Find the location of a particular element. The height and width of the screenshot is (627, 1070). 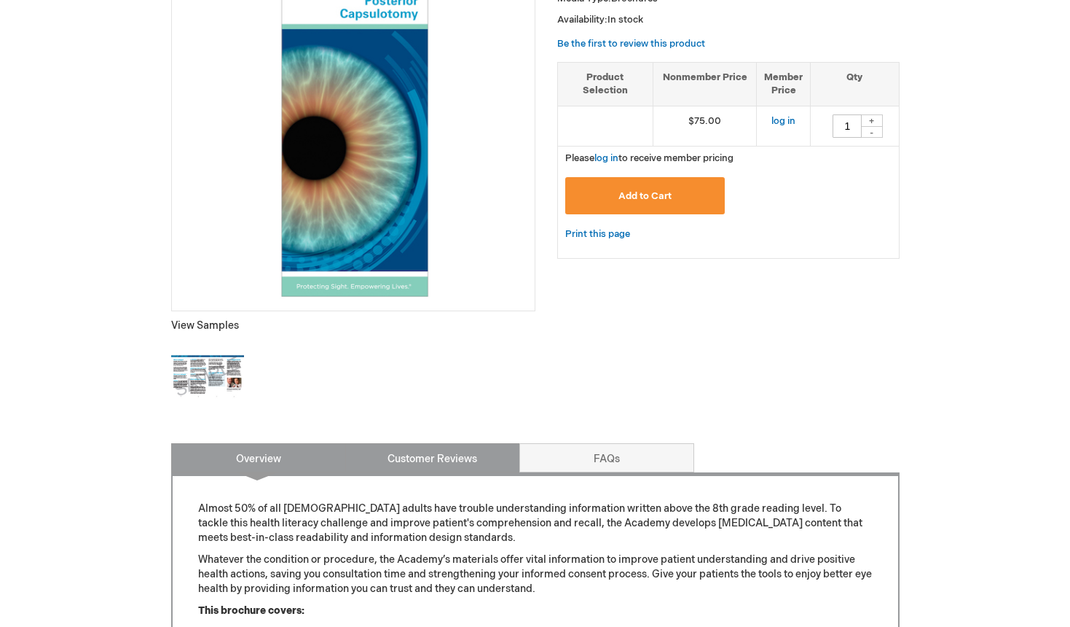

th: Nonmember Price is located at coordinates (705, 84).